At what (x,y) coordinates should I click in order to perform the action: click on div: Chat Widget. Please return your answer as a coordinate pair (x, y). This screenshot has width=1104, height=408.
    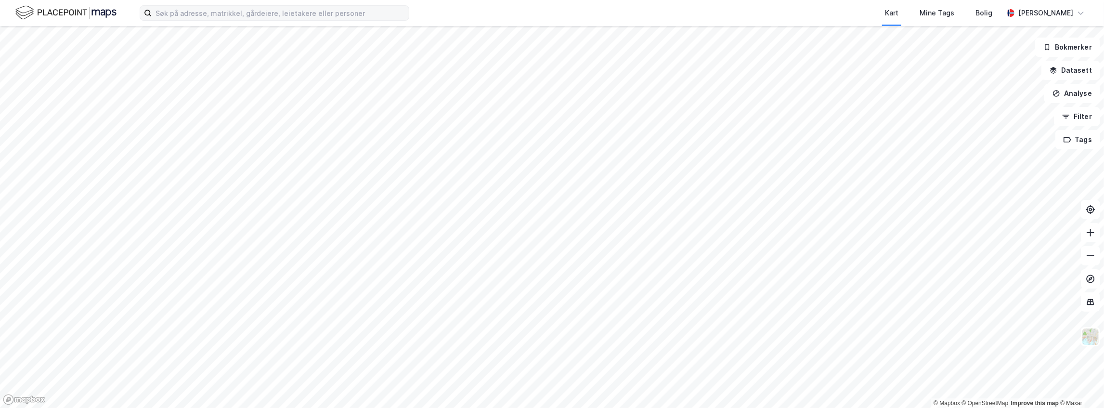
    Looking at the image, I should click on (1080, 385).